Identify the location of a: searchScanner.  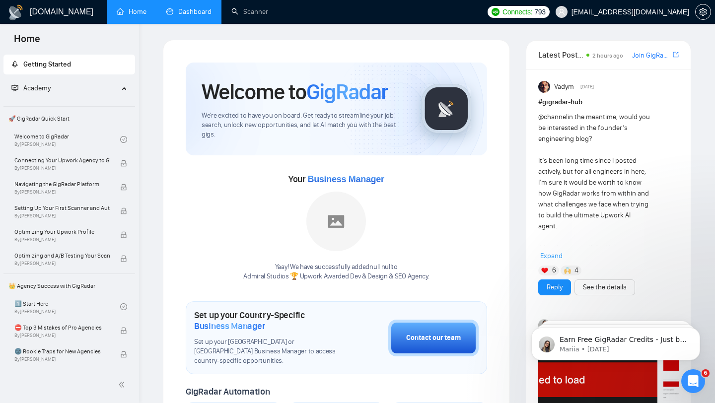
(250, 11).